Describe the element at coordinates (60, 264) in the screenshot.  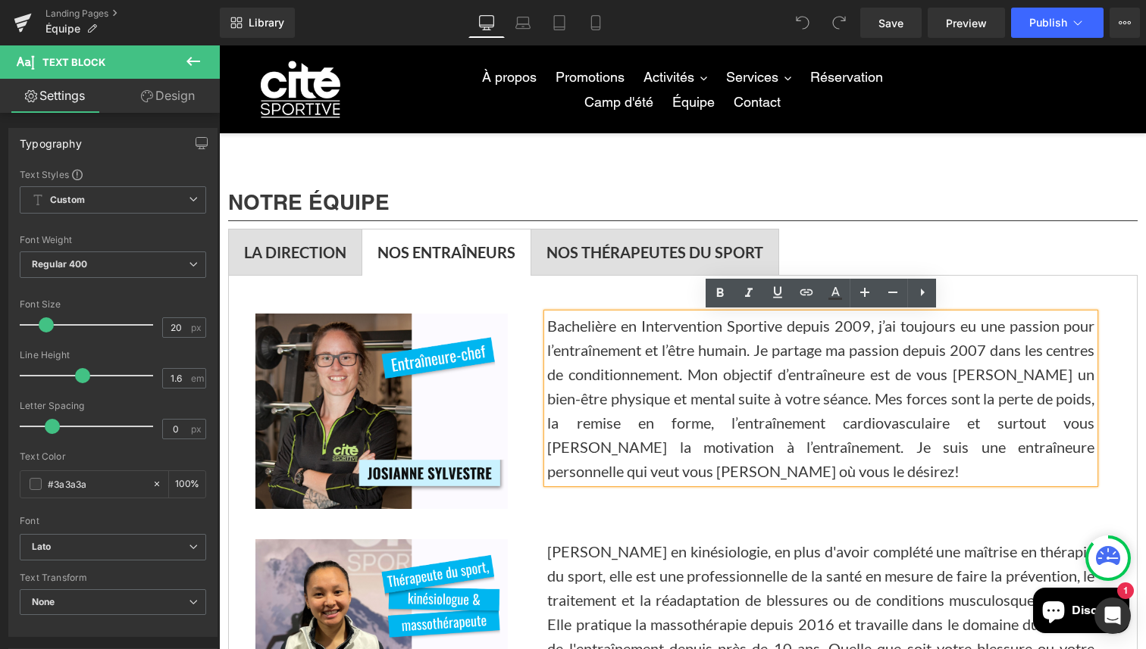
I see `b: Regular 400` at that location.